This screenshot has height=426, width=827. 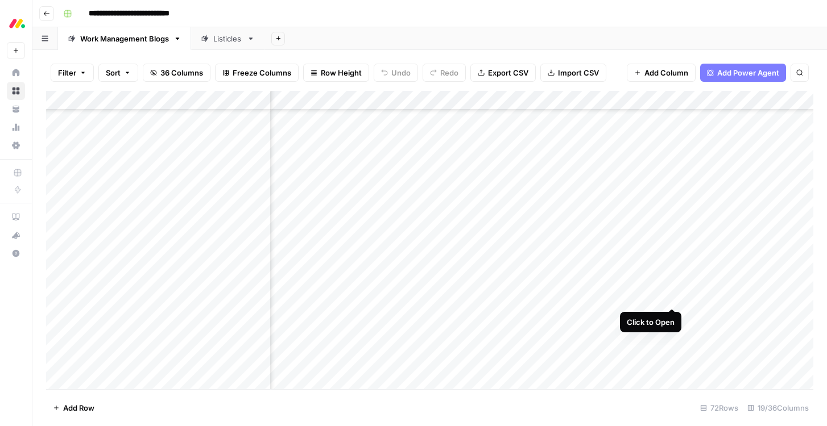 I want to click on button: Redo, so click(x=444, y=73).